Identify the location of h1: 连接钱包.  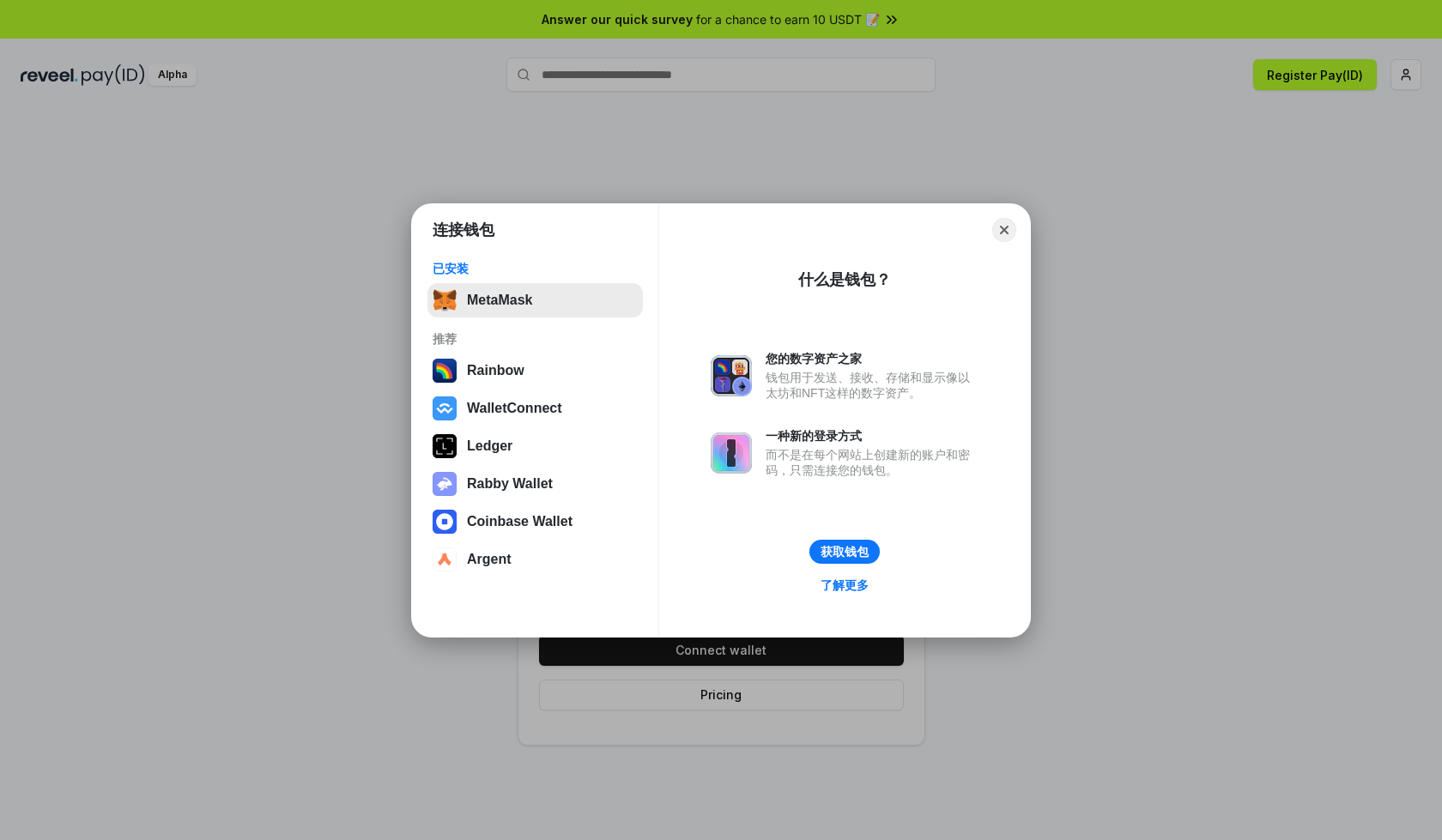
(464, 230).